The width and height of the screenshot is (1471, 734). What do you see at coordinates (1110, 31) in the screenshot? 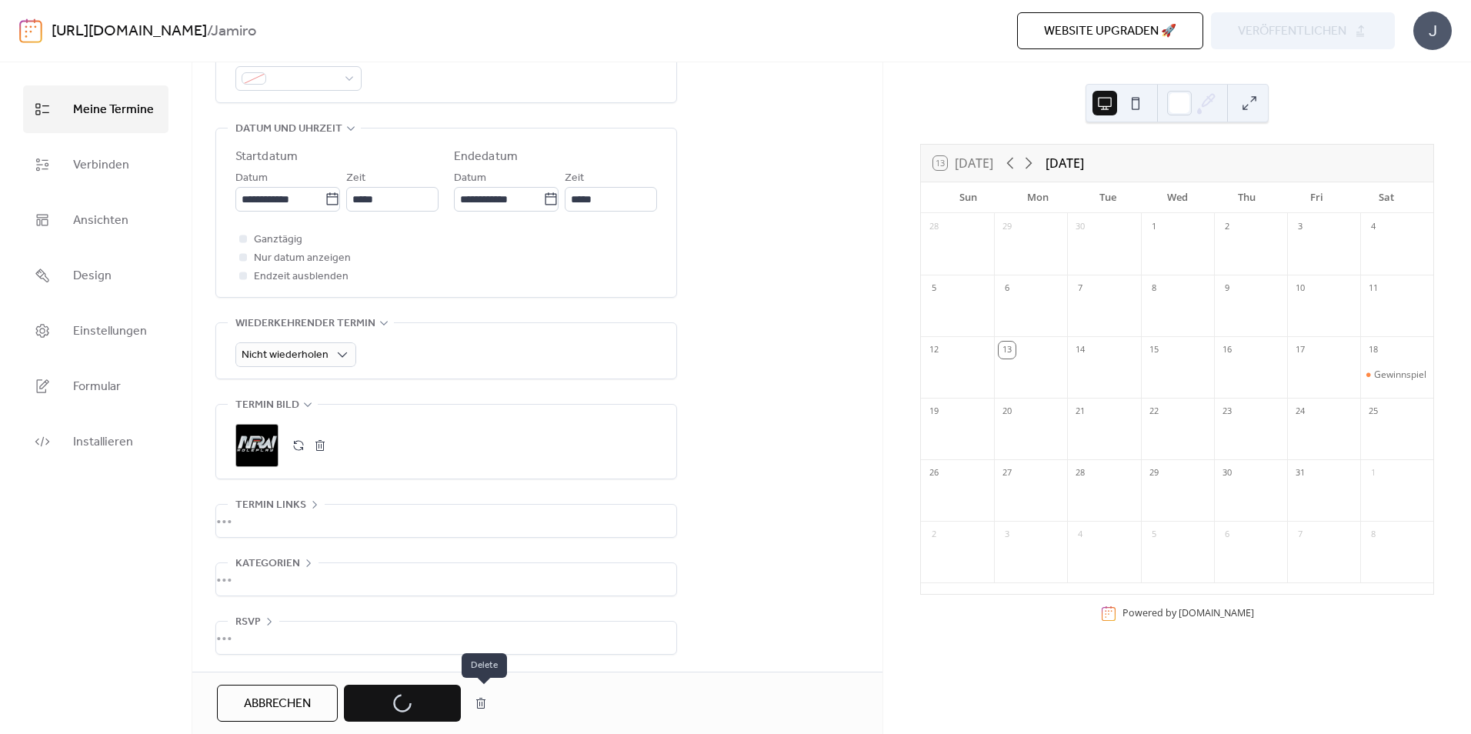
I see `button: Website upgraden 🚀` at bounding box center [1110, 31].